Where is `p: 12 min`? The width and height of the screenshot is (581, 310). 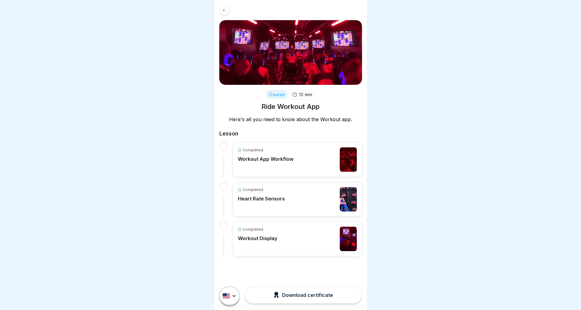 p: 12 min is located at coordinates (306, 94).